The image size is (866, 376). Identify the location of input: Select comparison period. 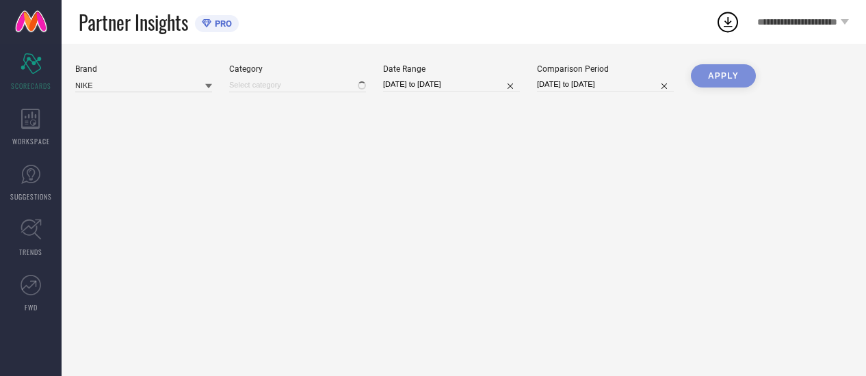
(605, 84).